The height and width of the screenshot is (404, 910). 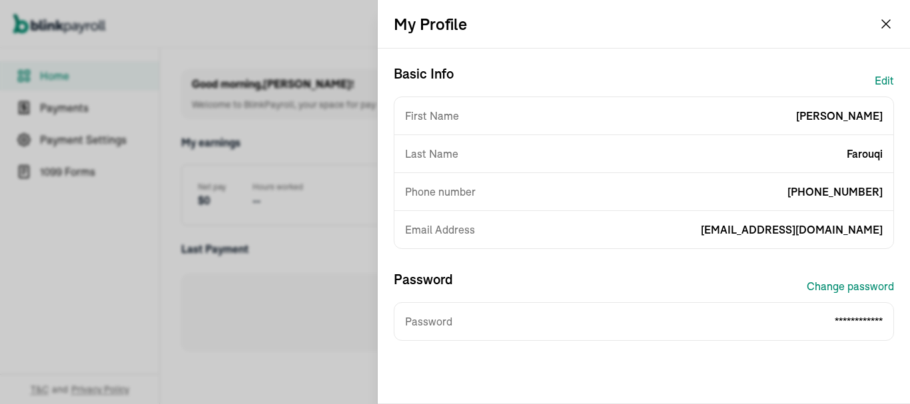 What do you see at coordinates (423, 287) in the screenshot?
I see `h3: Password` at bounding box center [423, 287].